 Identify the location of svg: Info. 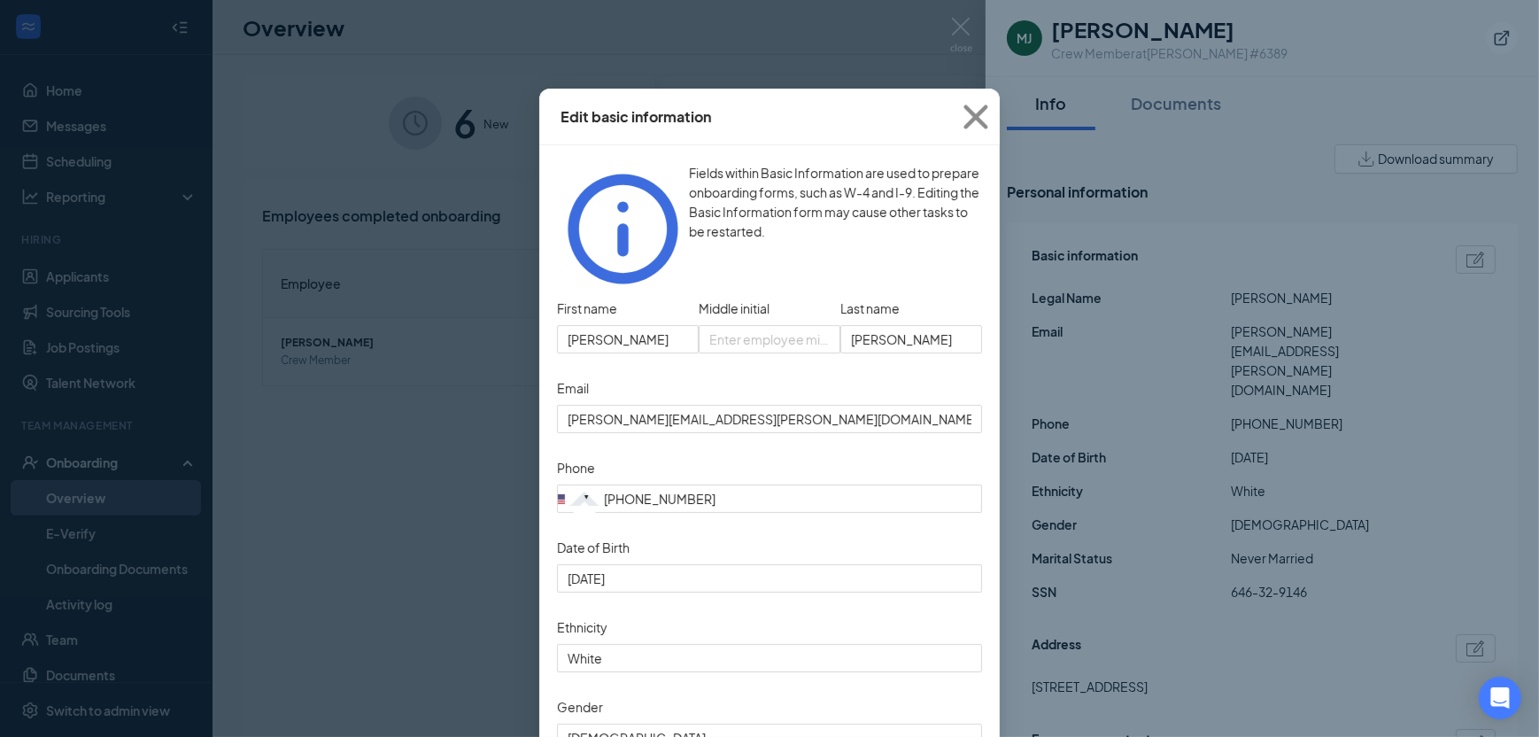
(623, 228).